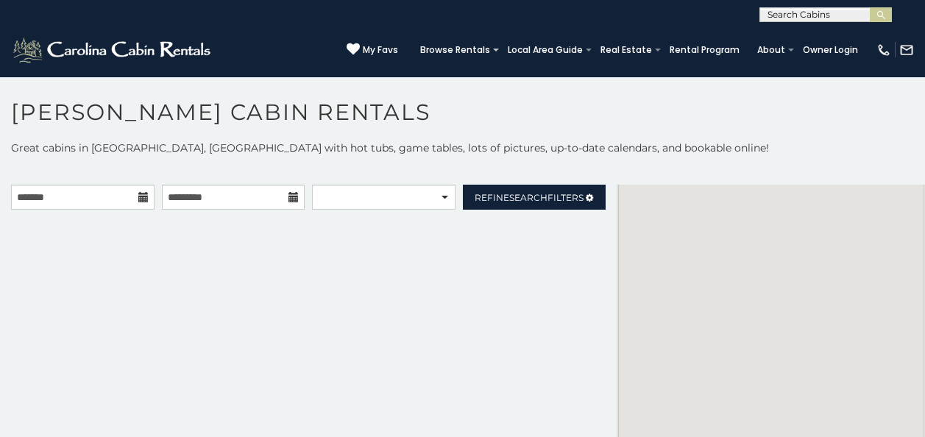 This screenshot has width=925, height=437. What do you see at coordinates (884, 50) in the screenshot?
I see `img: phone-regular-white.png` at bounding box center [884, 50].